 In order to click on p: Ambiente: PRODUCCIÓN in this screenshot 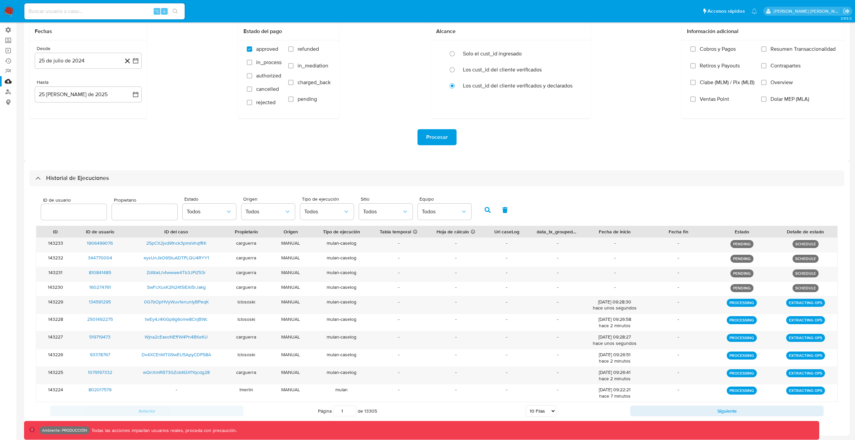, I will do `click(64, 430)`.